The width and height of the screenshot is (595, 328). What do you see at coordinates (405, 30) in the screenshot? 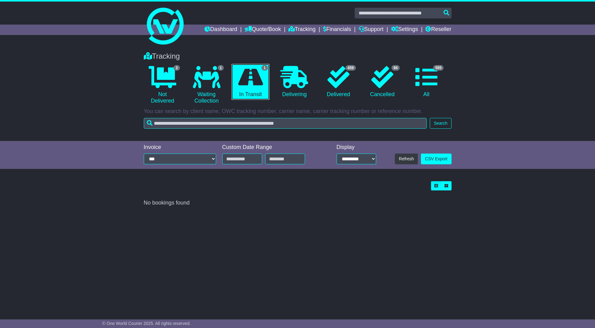
I see `a: Settings` at bounding box center [405, 30].